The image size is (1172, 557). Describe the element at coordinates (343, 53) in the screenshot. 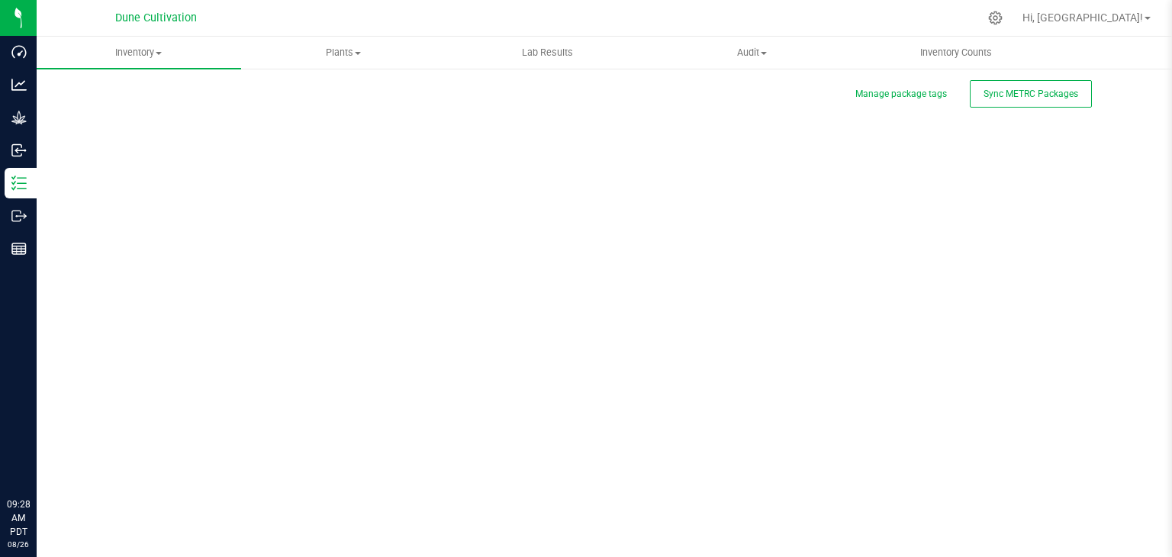

I see `a: Plants` at that location.